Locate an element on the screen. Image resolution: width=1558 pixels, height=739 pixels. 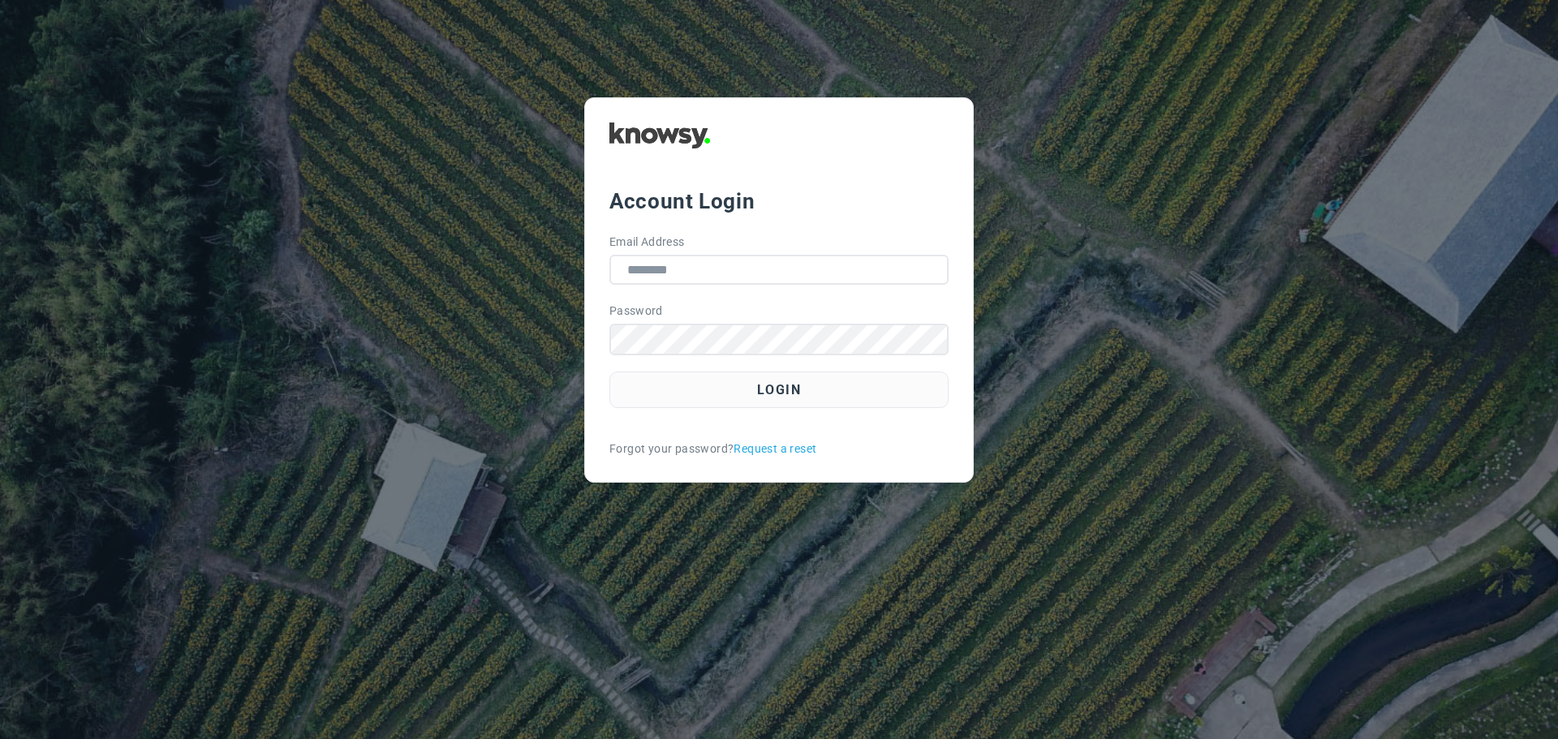
button: Login is located at coordinates (779, 389).